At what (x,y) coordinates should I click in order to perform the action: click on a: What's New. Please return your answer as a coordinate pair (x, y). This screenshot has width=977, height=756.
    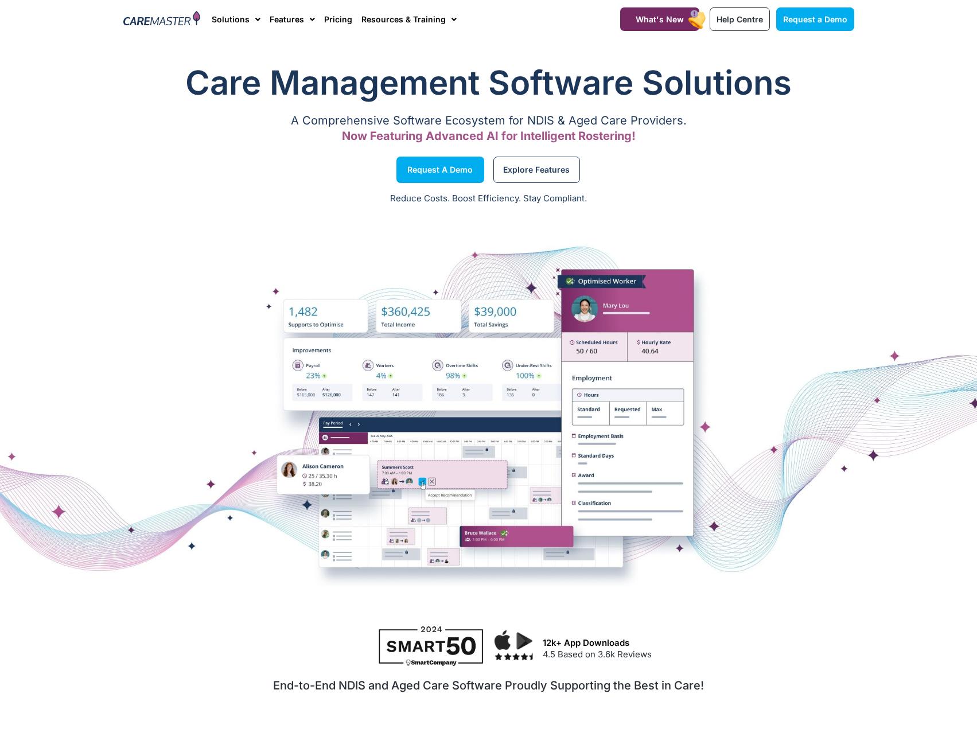
    Looking at the image, I should click on (660, 19).